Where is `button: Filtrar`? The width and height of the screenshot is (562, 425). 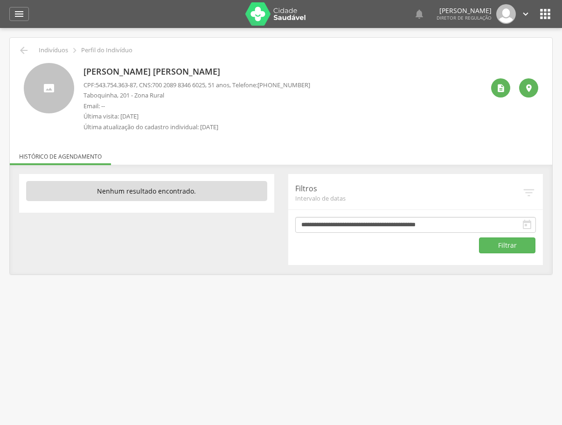
button: Filtrar is located at coordinates (507, 246).